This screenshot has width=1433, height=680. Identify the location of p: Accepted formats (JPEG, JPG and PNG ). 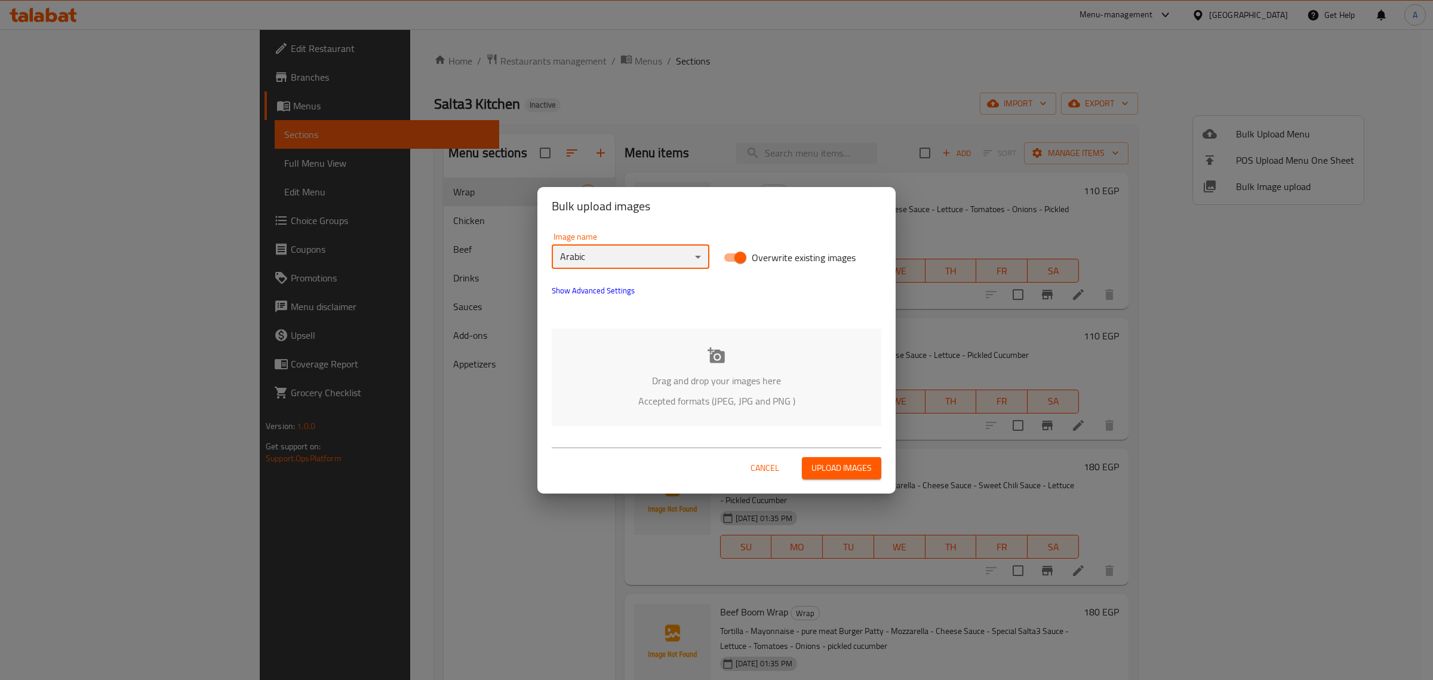
(717, 401).